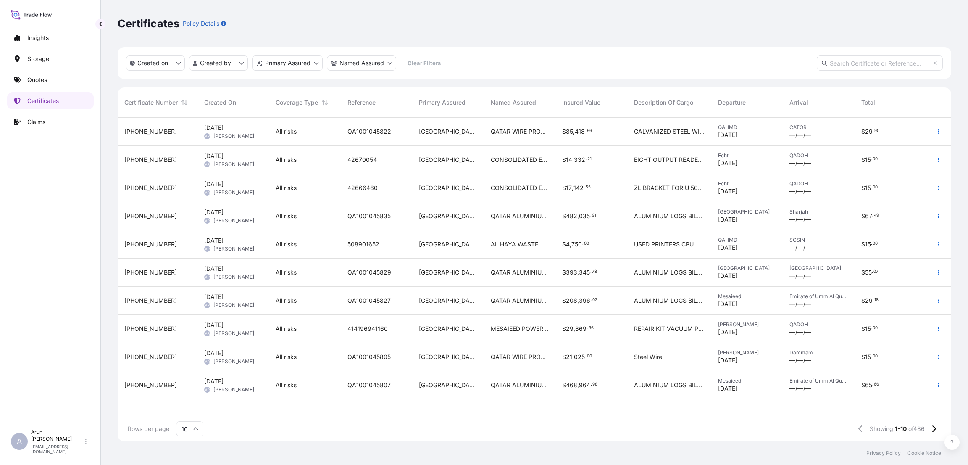  What do you see at coordinates (732, 103) in the screenshot?
I see `span: Departure` at bounding box center [732, 103].